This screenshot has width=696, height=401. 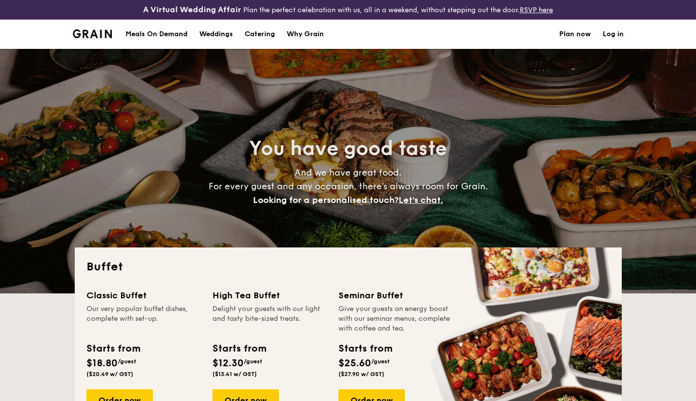 I want to click on span: $18.80, so click(x=102, y=363).